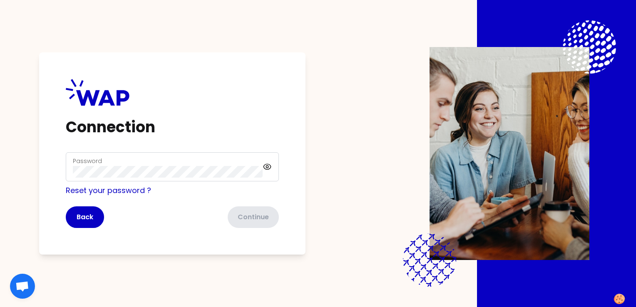  What do you see at coordinates (172, 127) in the screenshot?
I see `h1: Connection` at bounding box center [172, 127].